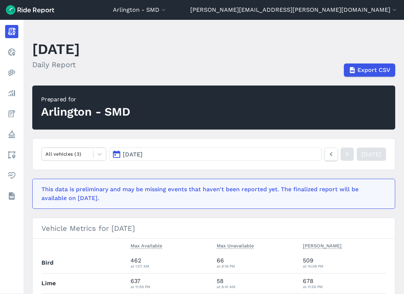 This screenshot has height=294, width=404. What do you see at coordinates (344, 283) in the screenshot?
I see `div: 678` at bounding box center [344, 283].